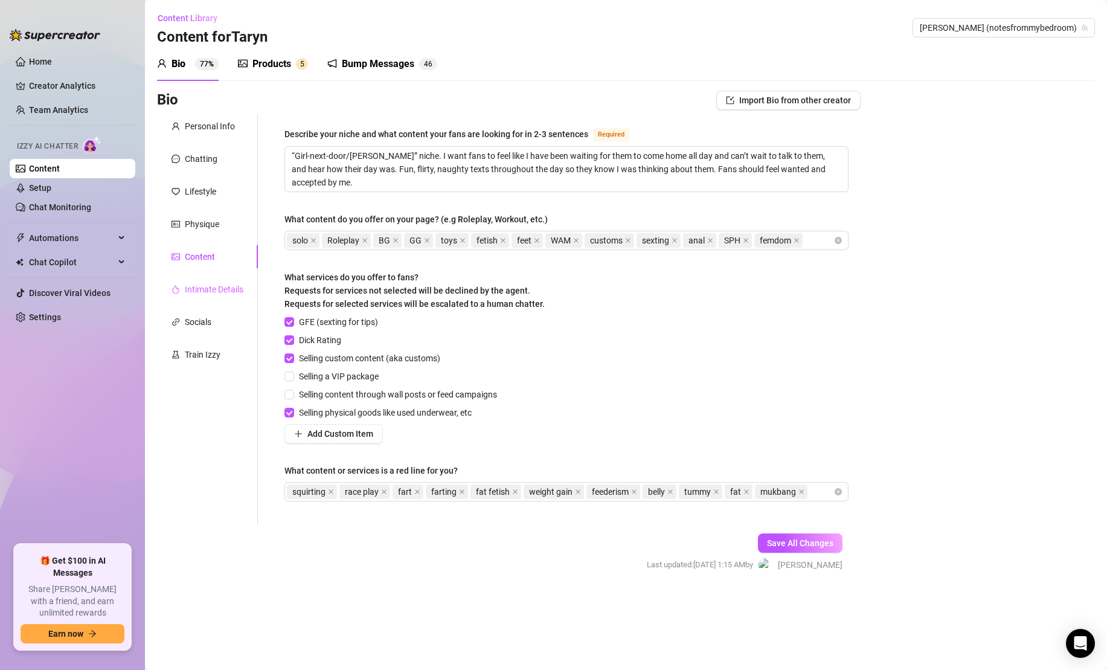 This screenshot has width=1107, height=670. What do you see at coordinates (371, 471) in the screenshot?
I see `div: What content or services is a red line for you?` at bounding box center [371, 471].